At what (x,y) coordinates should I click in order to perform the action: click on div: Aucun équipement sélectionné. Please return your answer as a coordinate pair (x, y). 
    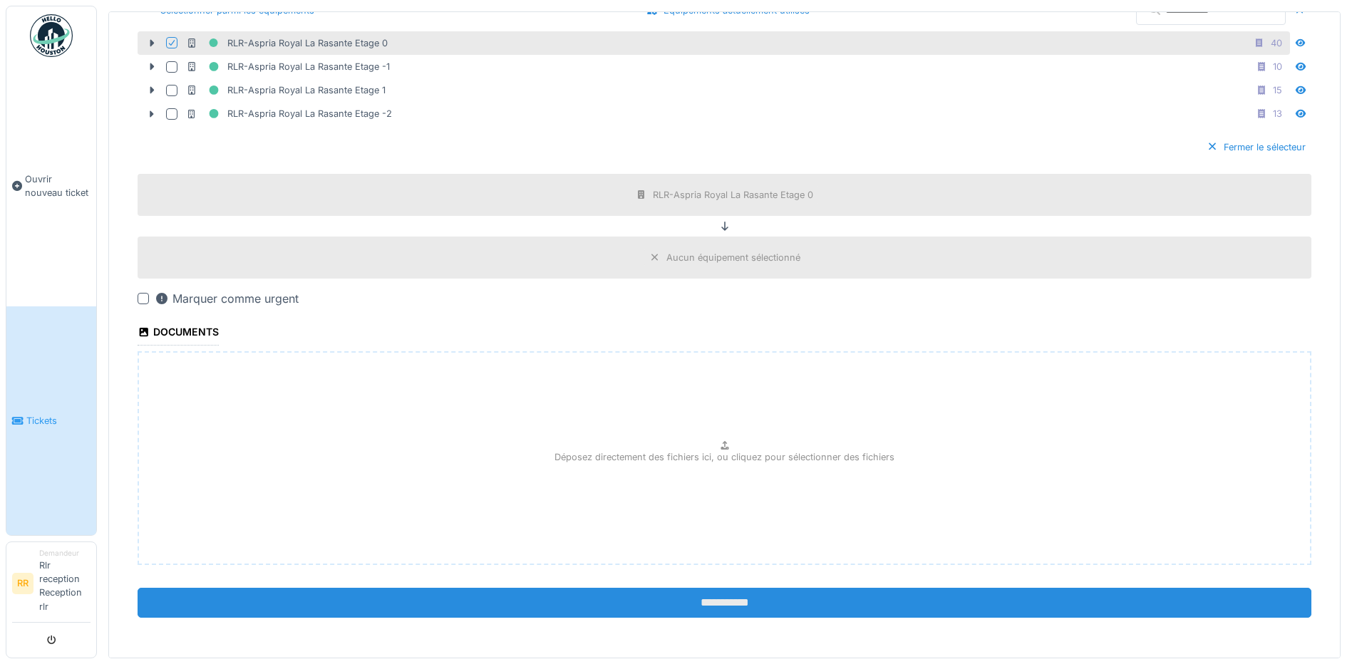
    Looking at the image, I should click on (733, 257).